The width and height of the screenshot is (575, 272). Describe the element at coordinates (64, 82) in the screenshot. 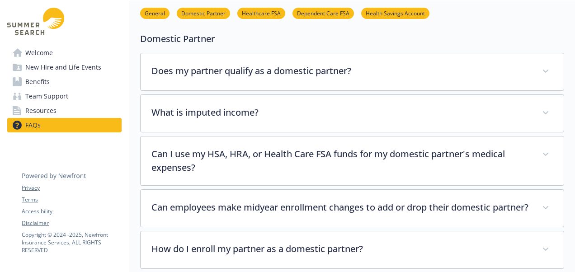

I see `a: Benefits` at that location.